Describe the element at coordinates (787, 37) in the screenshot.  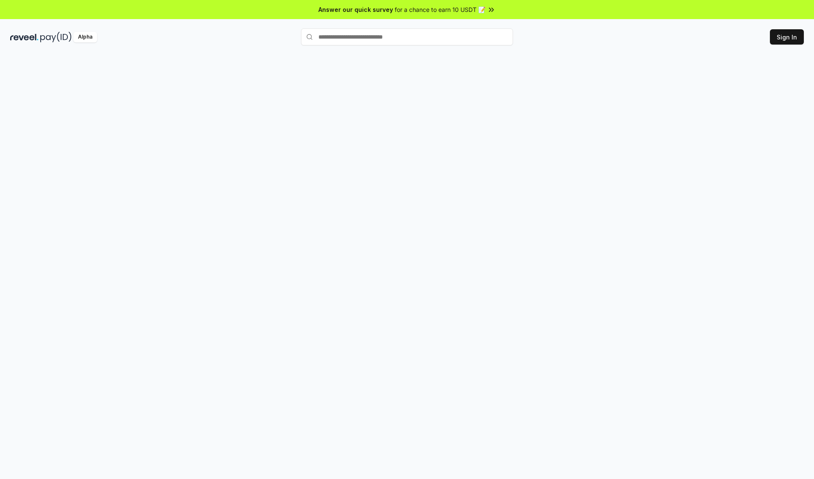
I see `button: Sign In` at that location.